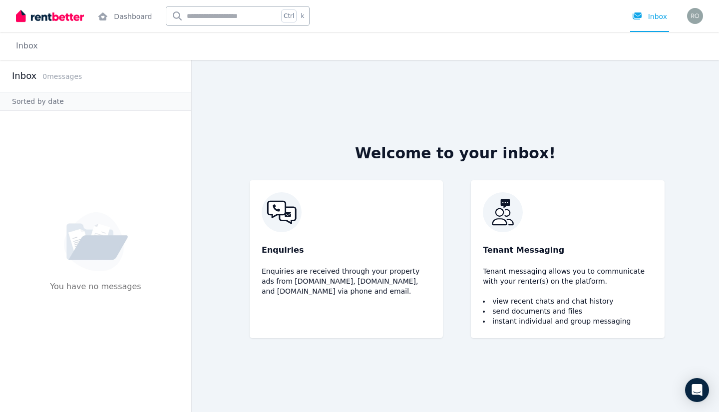 The height and width of the screenshot is (412, 719). Describe the element at coordinates (50, 16) in the screenshot. I see `img: RentBetter` at that location.